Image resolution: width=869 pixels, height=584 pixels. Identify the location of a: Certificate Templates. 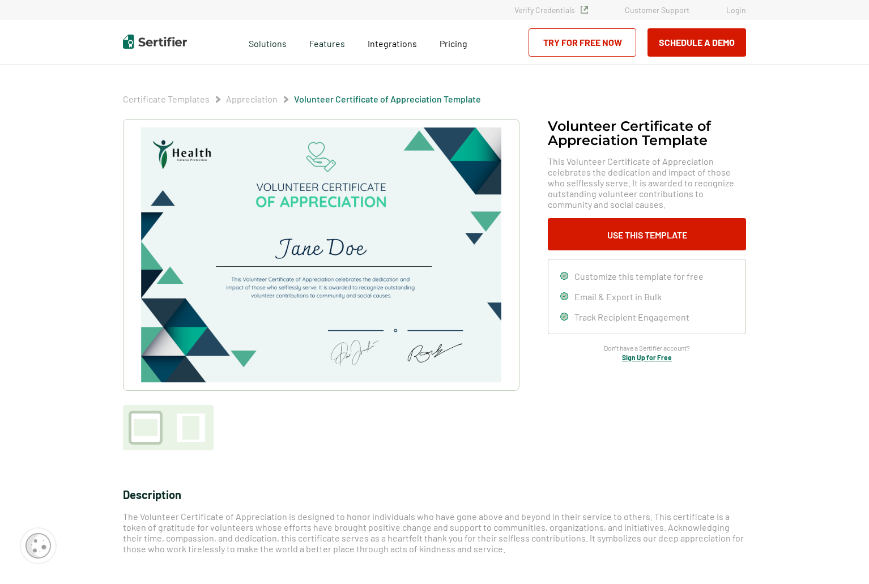
(166, 99).